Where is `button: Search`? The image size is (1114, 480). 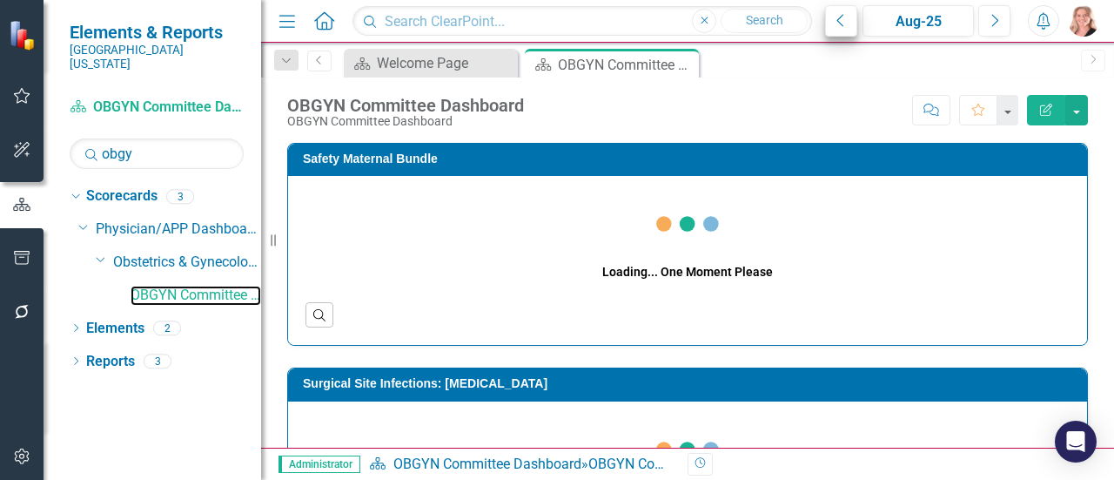
button: Search is located at coordinates (764, 21).